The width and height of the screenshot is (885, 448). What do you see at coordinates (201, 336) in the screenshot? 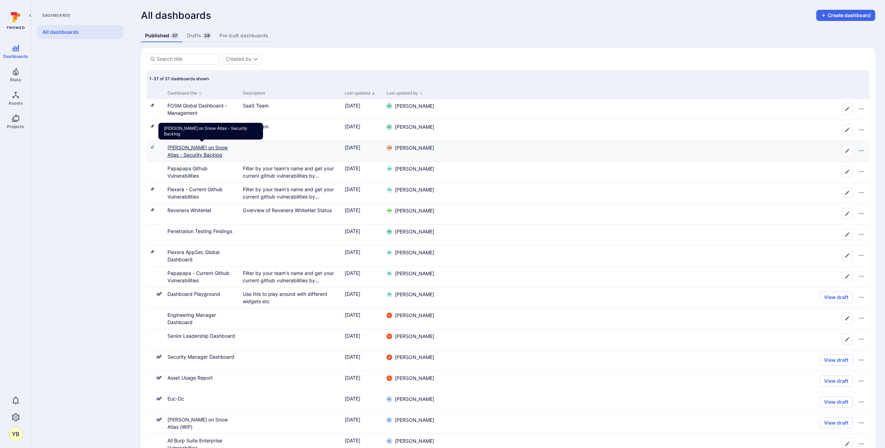
I see `a: Senior Leadership Dashboard` at bounding box center [201, 336].